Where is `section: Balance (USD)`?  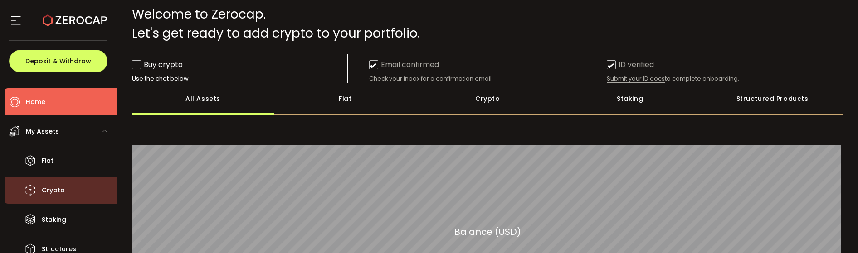
section: Balance (USD) is located at coordinates (487, 232).